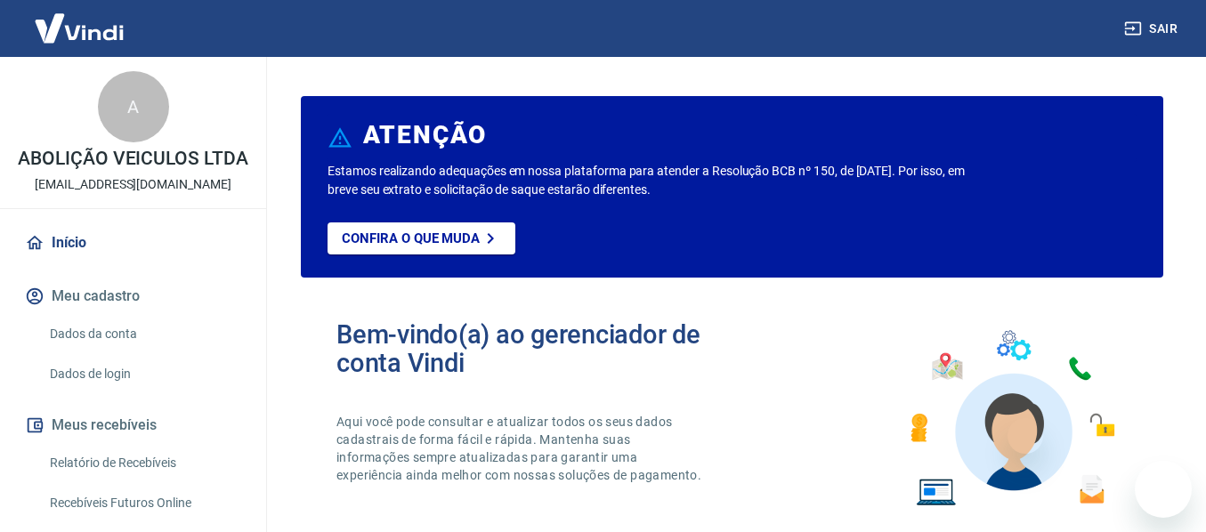 The height and width of the screenshot is (532, 1206). I want to click on h6: ATENÇÃO, so click(424, 135).